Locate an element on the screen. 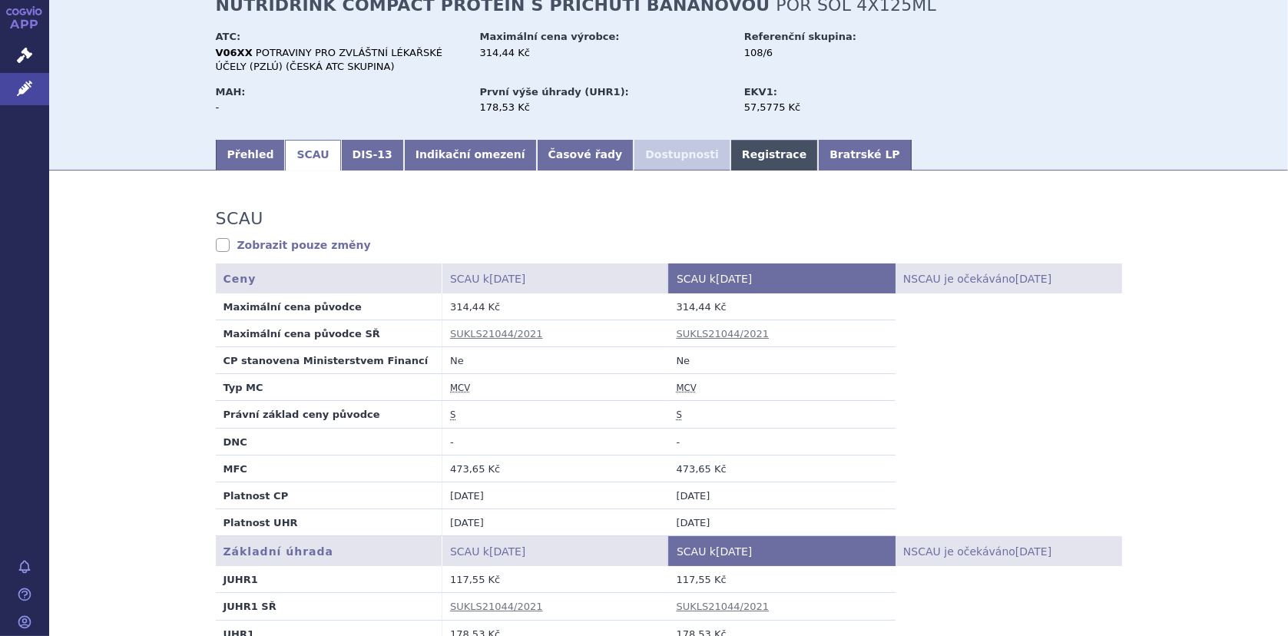 Image resolution: width=1288 pixels, height=636 pixels. span: POTRAVINY PRO ZVLÁŠTNÍ LÉKAŘSKÉ ÚČELY (PZLÚ) (ČESKÁ ATC SKUPINA) is located at coordinates (329, 59).